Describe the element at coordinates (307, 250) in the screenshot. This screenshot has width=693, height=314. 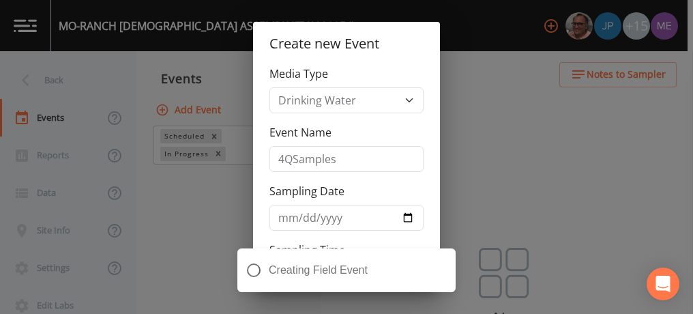
I see `label: Sampling Time` at that location.